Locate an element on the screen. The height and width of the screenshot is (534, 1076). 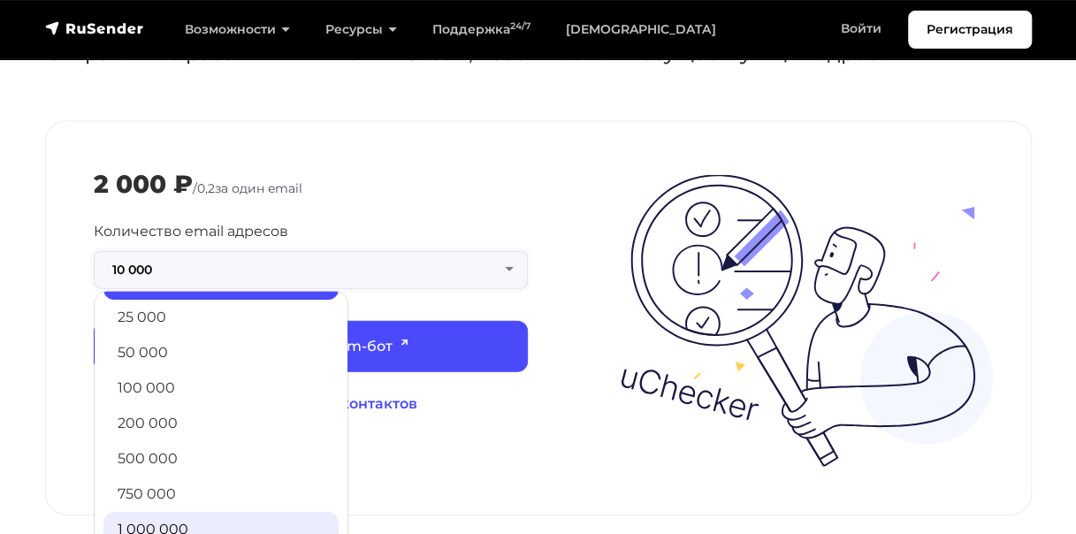
a: Поддержка24/7 is located at coordinates (481, 29).